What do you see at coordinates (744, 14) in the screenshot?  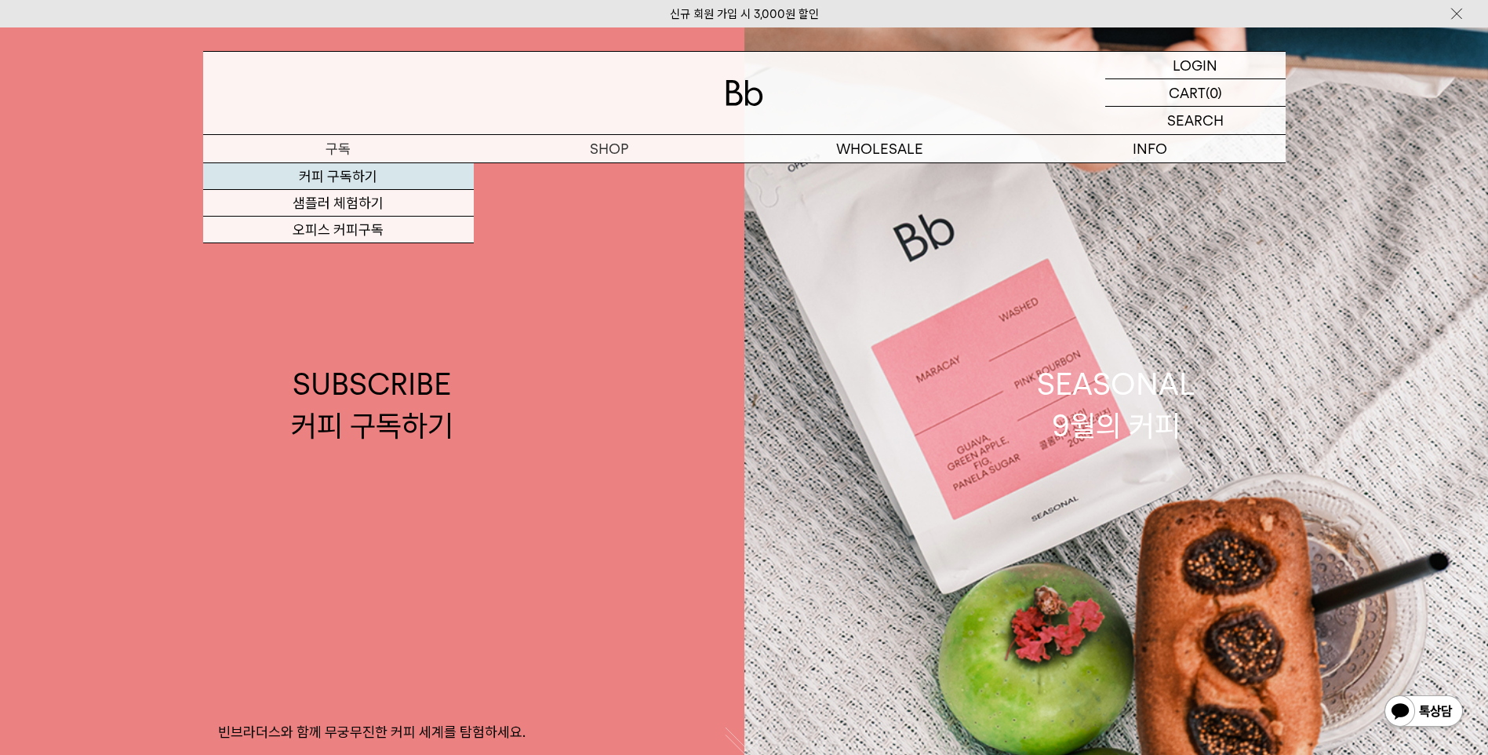 I see `a: 신규 회원 가입 시 3,000원 할인` at bounding box center [744, 14].